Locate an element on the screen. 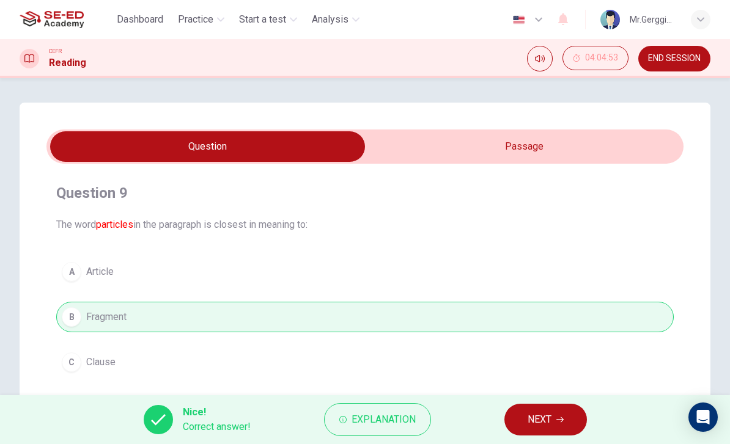  h1: Reading is located at coordinates (67, 63).